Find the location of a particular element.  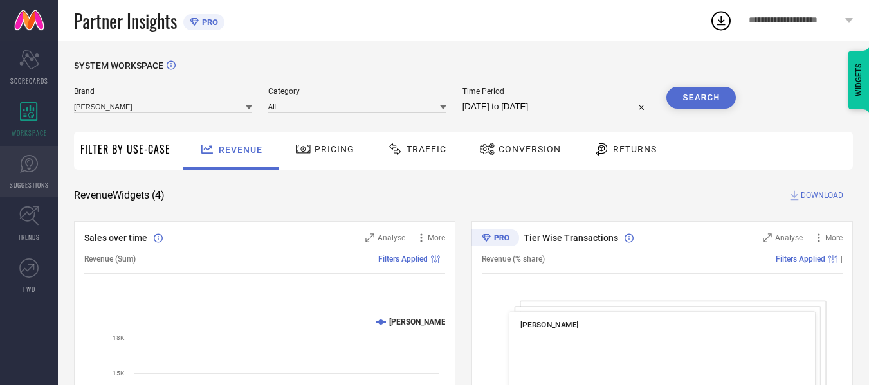

span: Traffic is located at coordinates (426, 149).